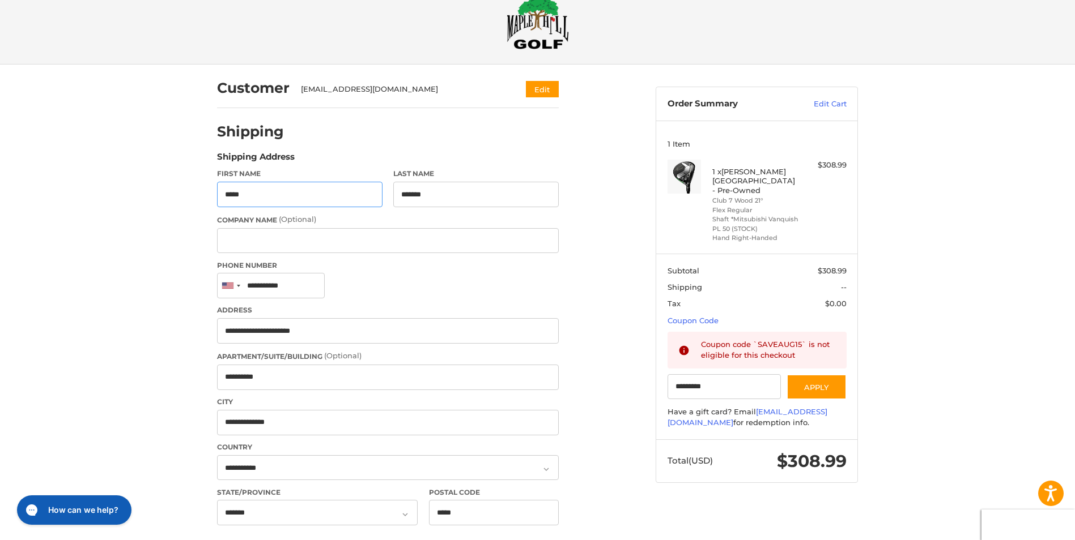 The height and width of the screenshot is (540, 1075). Describe the element at coordinates (683, 271) in the screenshot. I see `span: Subtotal` at that location.